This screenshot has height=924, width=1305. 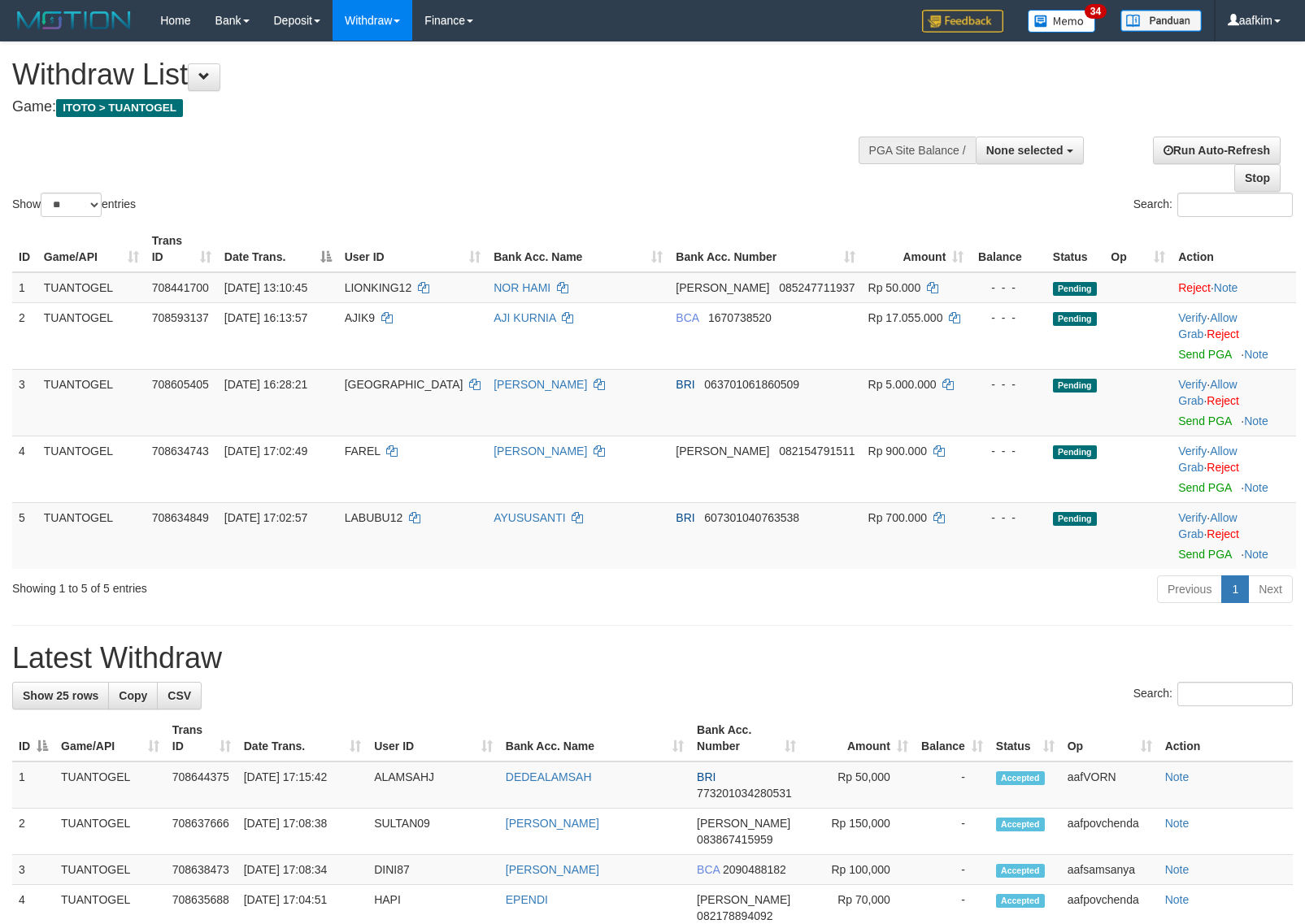 What do you see at coordinates (60, 695) in the screenshot?
I see `span: Show 25 rows` at bounding box center [60, 695].